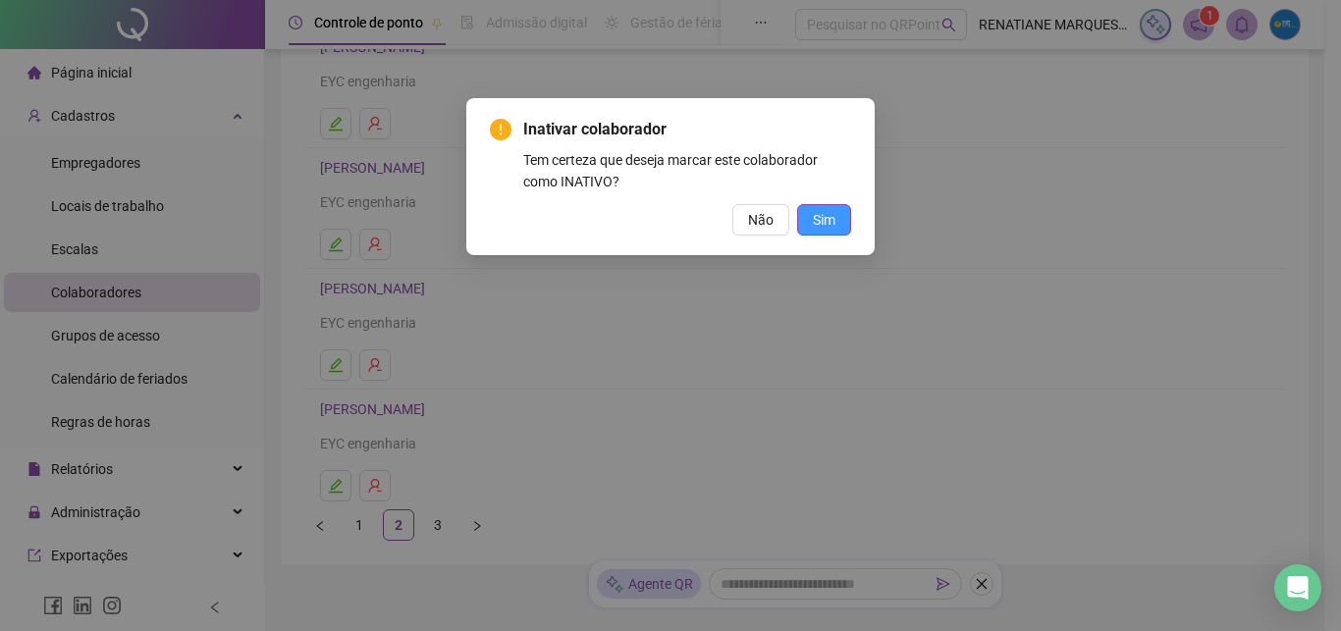  I want to click on span: Não, so click(761, 220).